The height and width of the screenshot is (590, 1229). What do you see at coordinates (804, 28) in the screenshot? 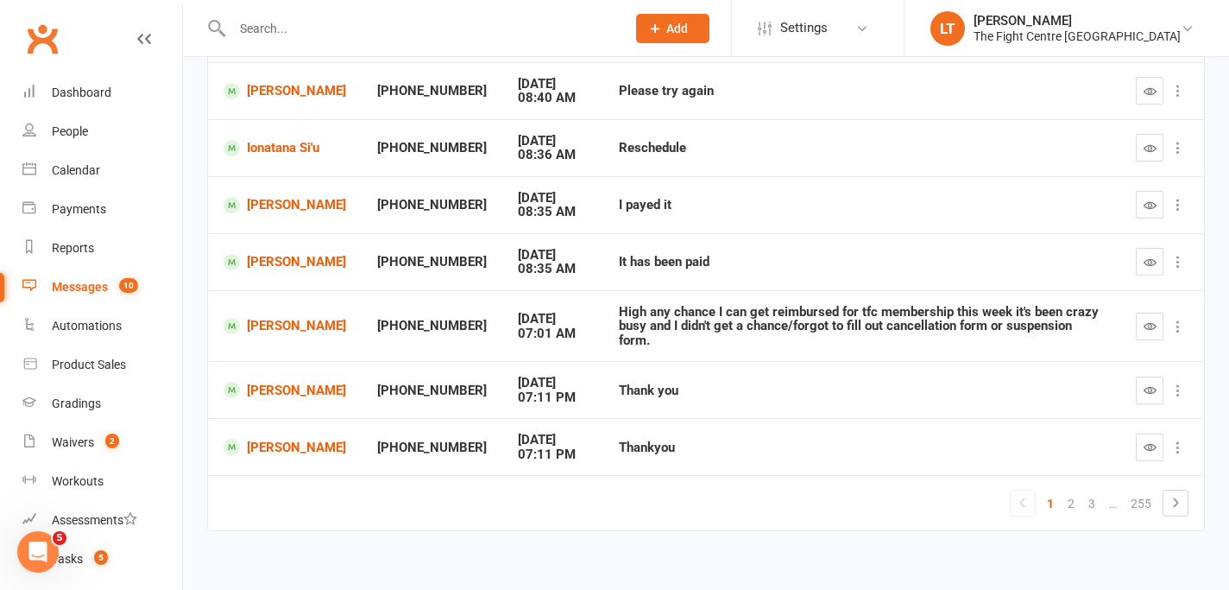
I see `span: Settings` at bounding box center [804, 28].